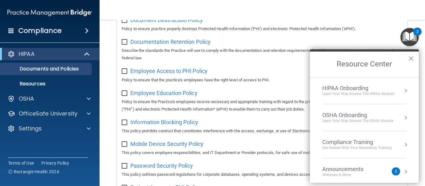 This screenshot has height=186, width=425. What do you see at coordinates (161, 166) in the screenshot?
I see `span: Password Security Policy` at bounding box center [161, 166].